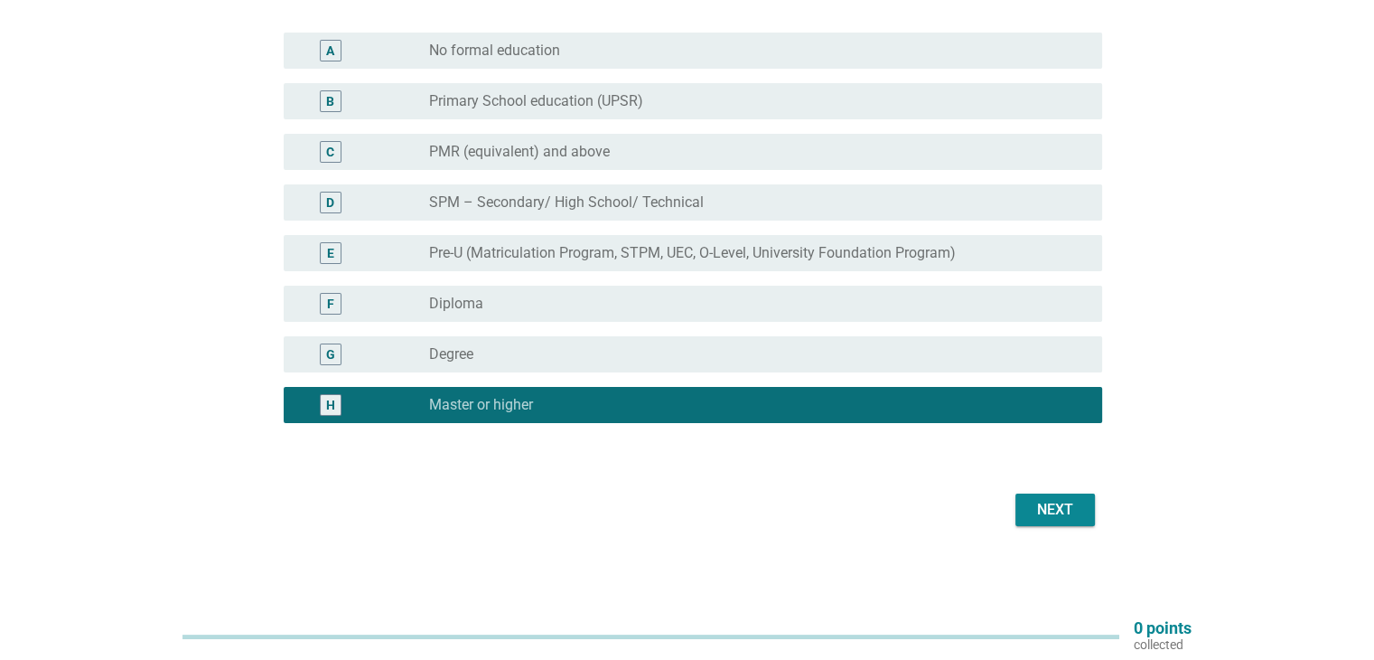  What do you see at coordinates (456, 304) in the screenshot?
I see `label: Diploma` at bounding box center [456, 304].